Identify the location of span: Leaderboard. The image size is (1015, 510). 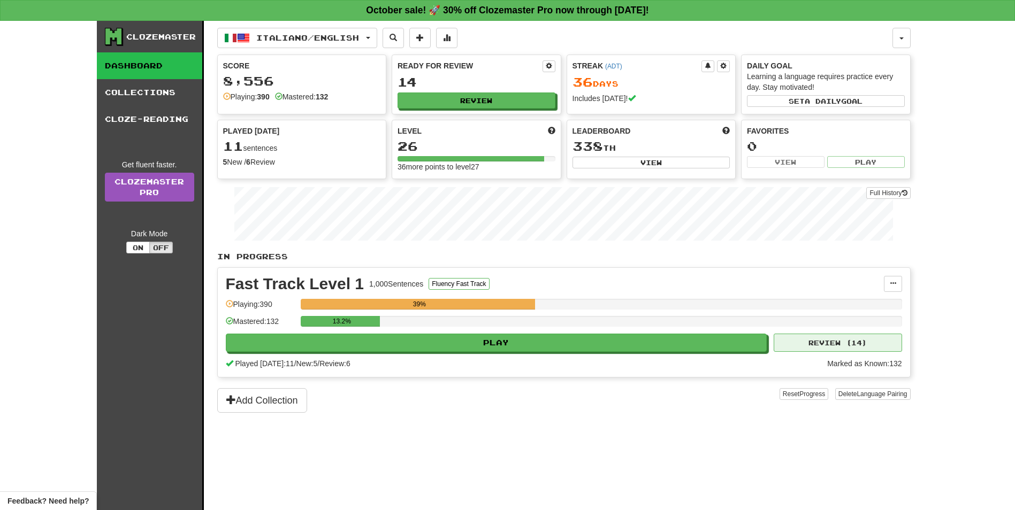
(601, 131).